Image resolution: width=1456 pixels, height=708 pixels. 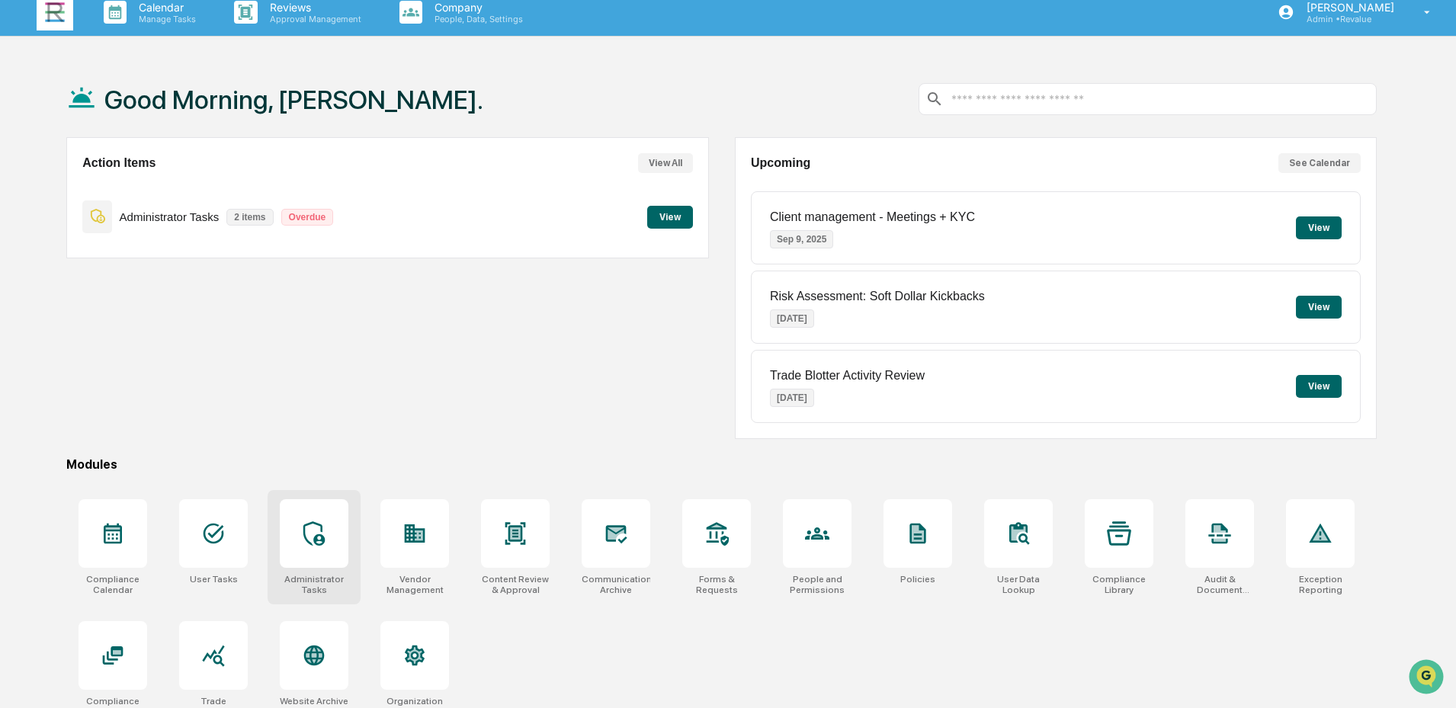 What do you see at coordinates (56, 307) in the screenshot?
I see `a: 🔎Data Lookup` at bounding box center [56, 307].